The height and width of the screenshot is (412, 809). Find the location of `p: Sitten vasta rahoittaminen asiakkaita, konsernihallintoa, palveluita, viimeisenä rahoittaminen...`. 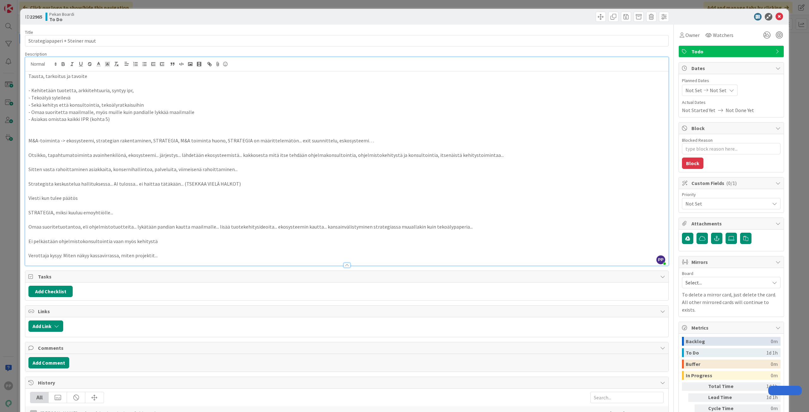

p: Sitten vasta rahoittaminen asiakkaita, konsernihallintoa, palveluita, viimeisenä rahoittaminen... is located at coordinates (347, 169).